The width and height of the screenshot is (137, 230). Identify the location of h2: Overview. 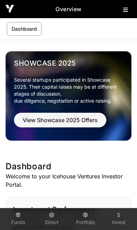
(68, 9).